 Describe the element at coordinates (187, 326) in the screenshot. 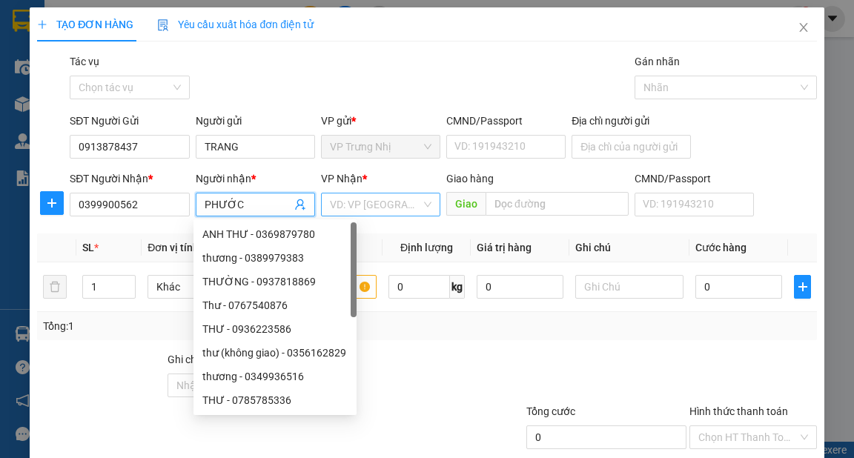

I see `div: Tổng: 1` at that location.